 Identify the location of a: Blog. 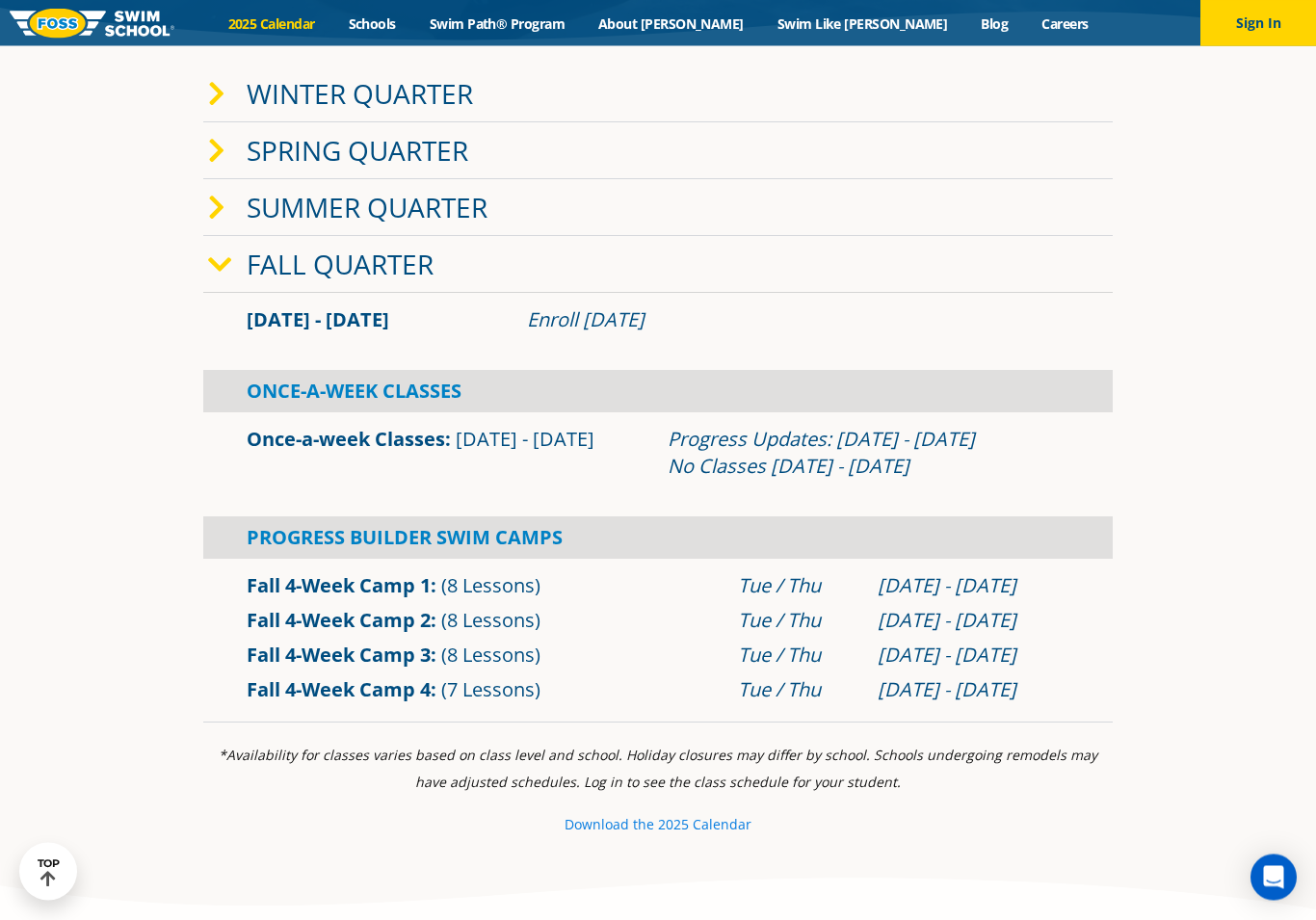
(995, 24).